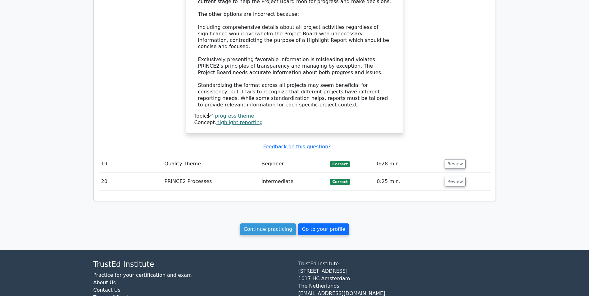 This screenshot has height=296, width=589. What do you see at coordinates (293, 182) in the screenshot?
I see `td: Intermediate` at bounding box center [293, 182].